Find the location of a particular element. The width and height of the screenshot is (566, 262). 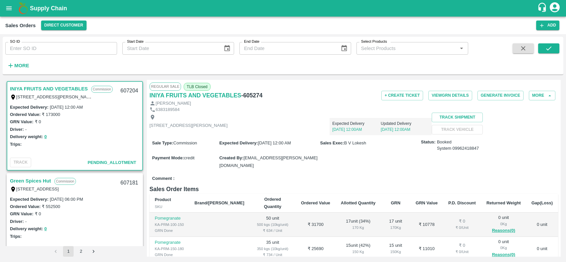

button: Generate Invoice is located at coordinates (500, 95).